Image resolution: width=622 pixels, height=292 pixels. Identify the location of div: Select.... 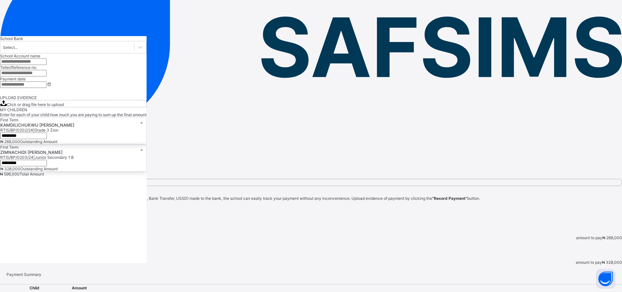
(10, 47).